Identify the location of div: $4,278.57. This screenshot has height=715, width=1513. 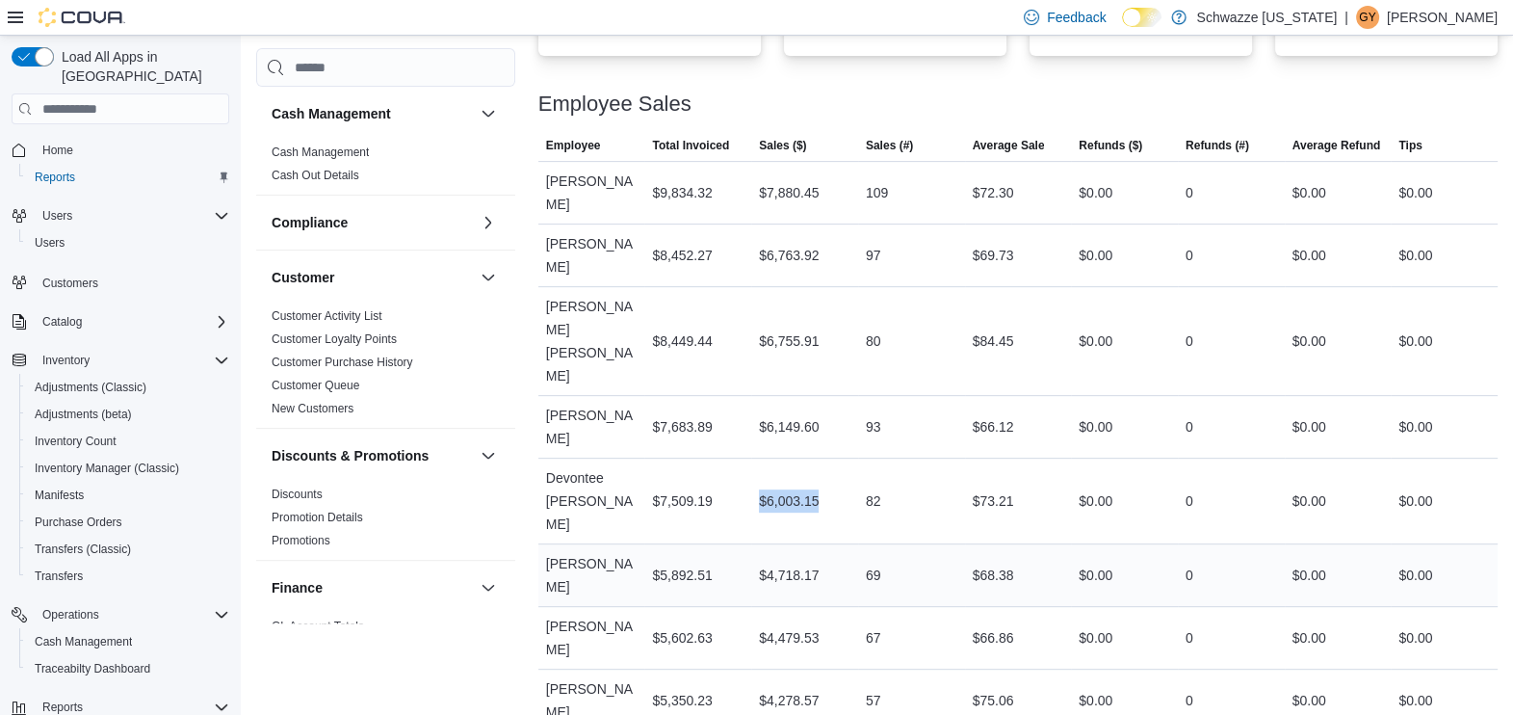
(789, 700).